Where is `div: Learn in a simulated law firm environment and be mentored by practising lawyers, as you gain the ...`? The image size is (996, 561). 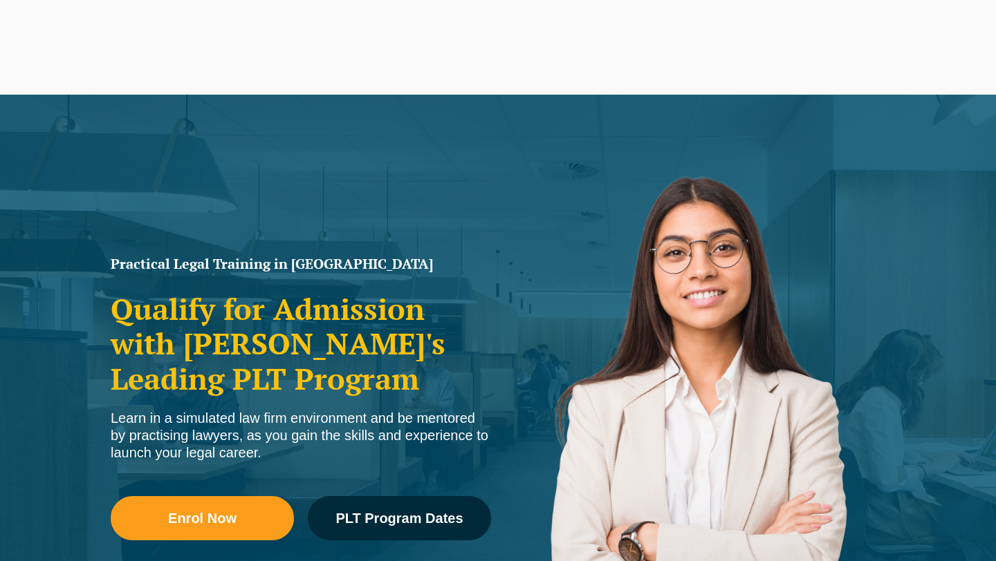 div: Learn in a simulated law firm environment and be mentored by practising lawyers, as you gain the ... is located at coordinates (301, 436).